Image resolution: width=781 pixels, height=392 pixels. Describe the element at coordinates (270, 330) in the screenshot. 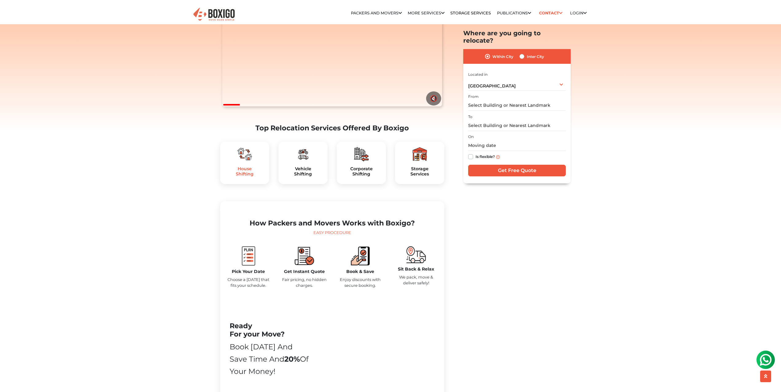

I see `h2: Ready For your Move?` at that location.